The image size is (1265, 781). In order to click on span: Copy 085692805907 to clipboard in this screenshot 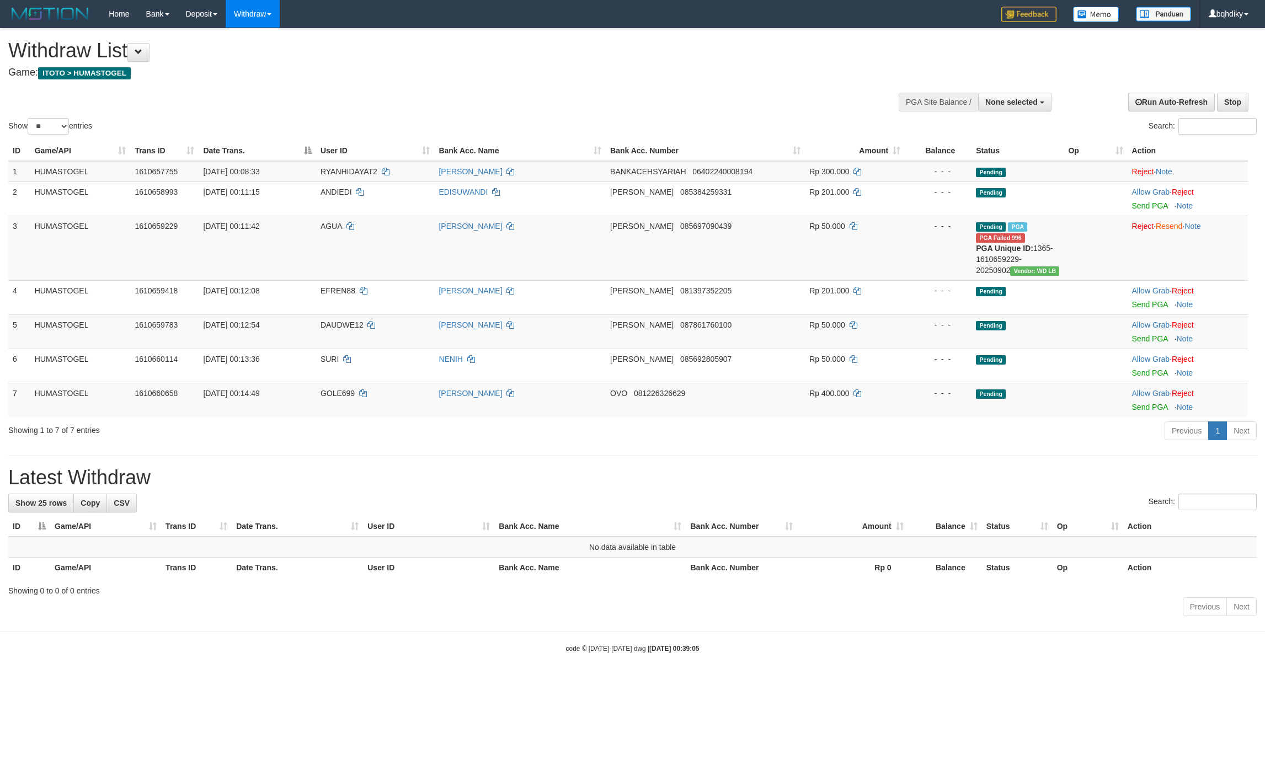, I will do `click(706, 359)`.